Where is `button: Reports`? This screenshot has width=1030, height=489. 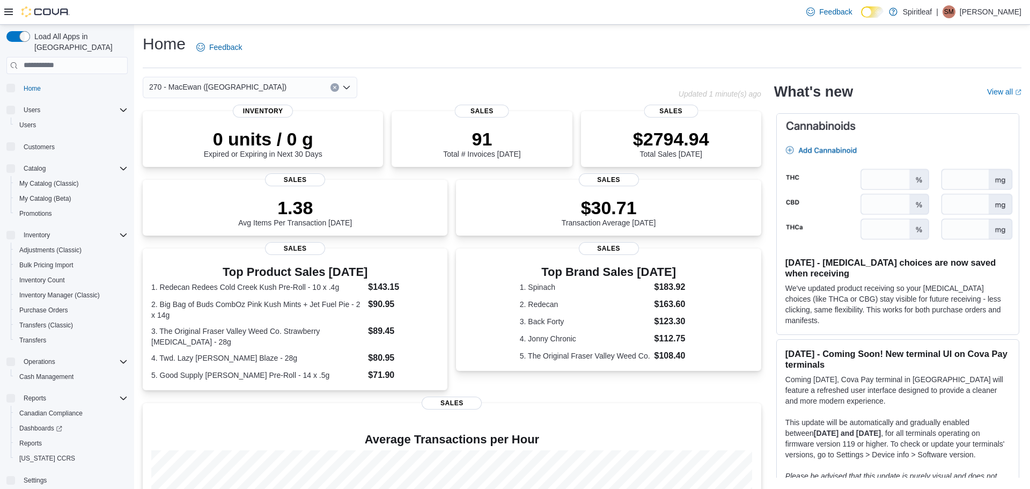 button: Reports is located at coordinates (71, 443).